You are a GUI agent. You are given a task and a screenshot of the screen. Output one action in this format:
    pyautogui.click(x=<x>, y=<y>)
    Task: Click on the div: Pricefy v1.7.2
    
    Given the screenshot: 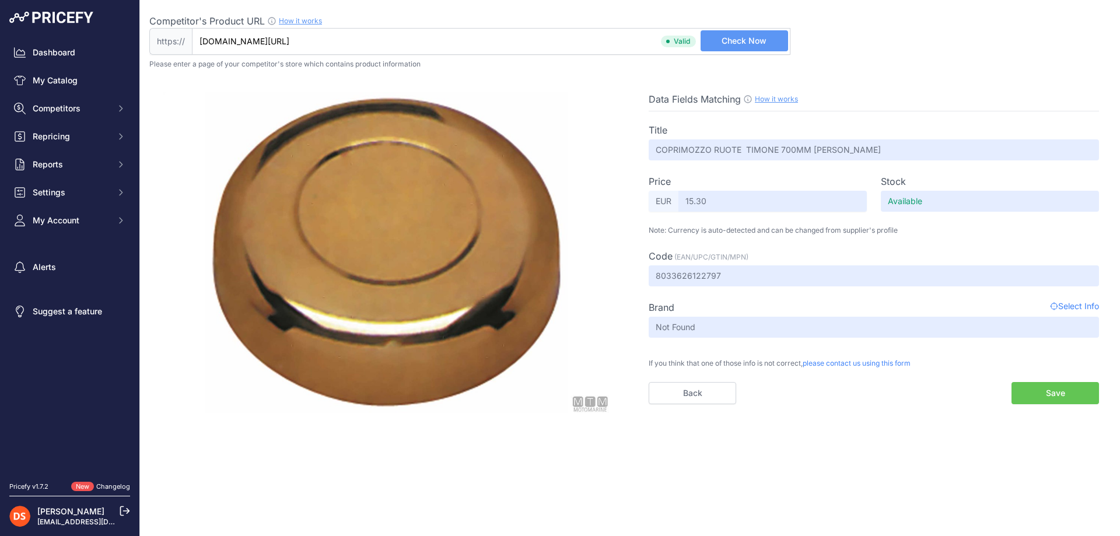 What is the action you would take?
    pyautogui.click(x=29, y=487)
    